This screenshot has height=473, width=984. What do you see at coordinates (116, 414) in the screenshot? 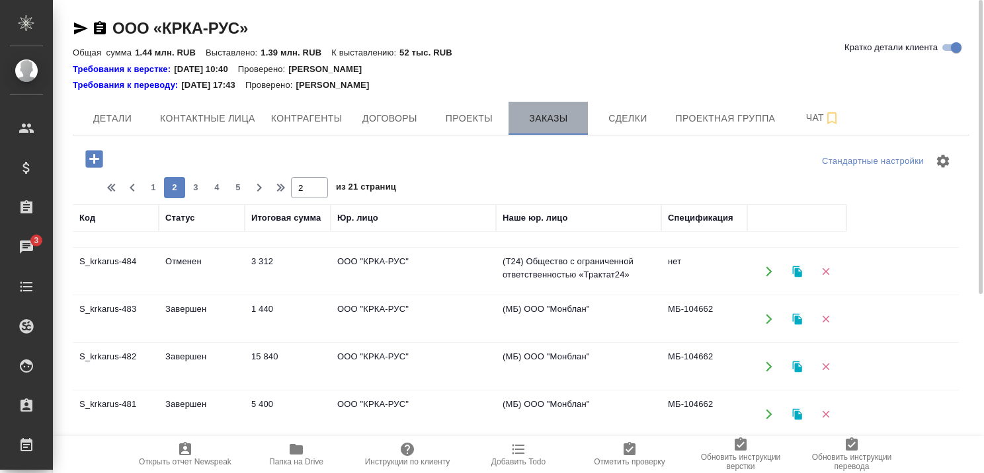
I see `td: S_krkarus-481` at bounding box center [116, 414].